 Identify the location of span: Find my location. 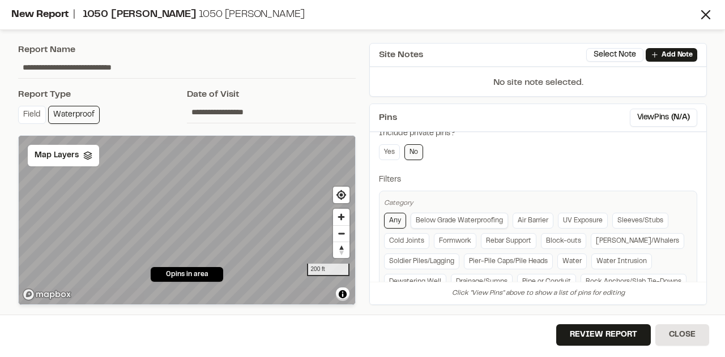
(341, 195).